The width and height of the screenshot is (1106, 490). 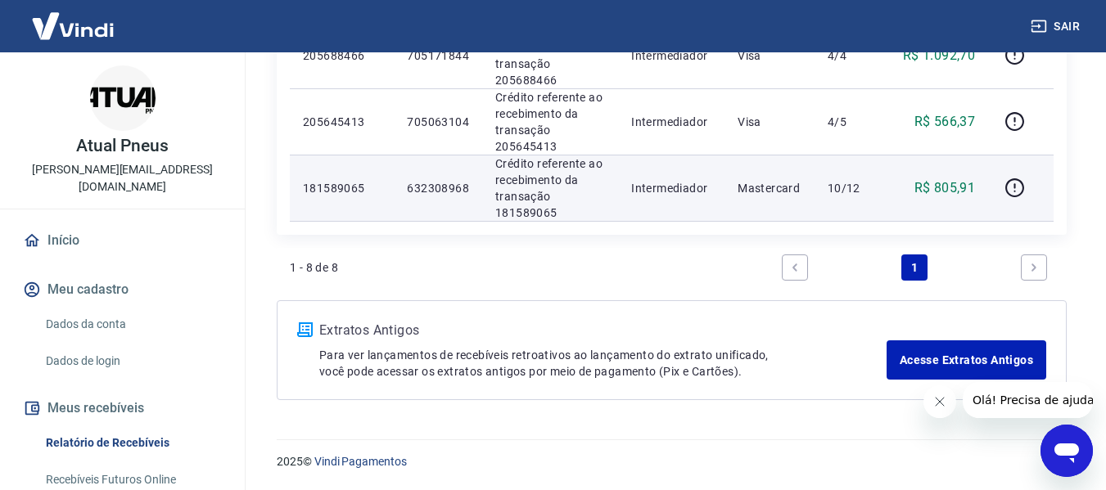 What do you see at coordinates (671, 462) in the screenshot?
I see `p: 2025 ©` at bounding box center [671, 462].